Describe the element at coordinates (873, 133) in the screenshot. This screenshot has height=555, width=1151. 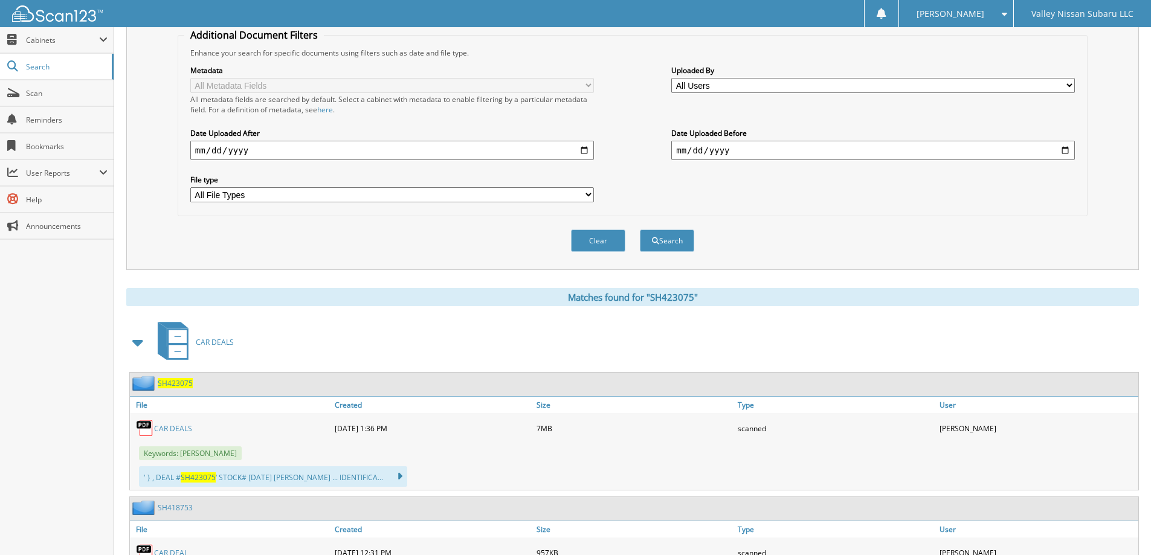
I see `label: Date Uploaded Before` at that location.